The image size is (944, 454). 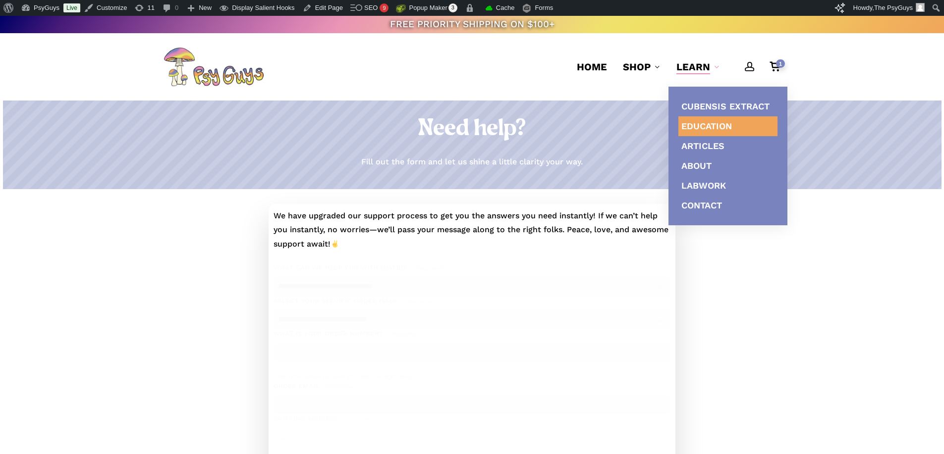 What do you see at coordinates (693, 67) in the screenshot?
I see `span: Learn` at bounding box center [693, 67].